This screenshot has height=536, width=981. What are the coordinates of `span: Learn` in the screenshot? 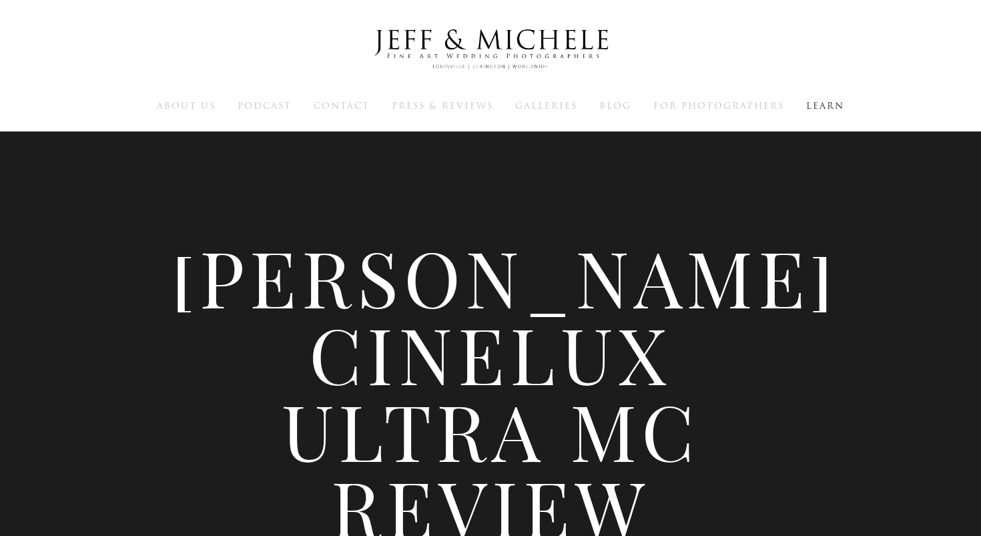 It's located at (825, 105).